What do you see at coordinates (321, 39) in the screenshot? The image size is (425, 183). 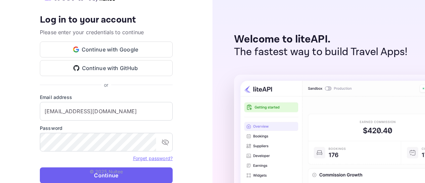 I see `p: Welcome to liteAPI.` at bounding box center [321, 39].